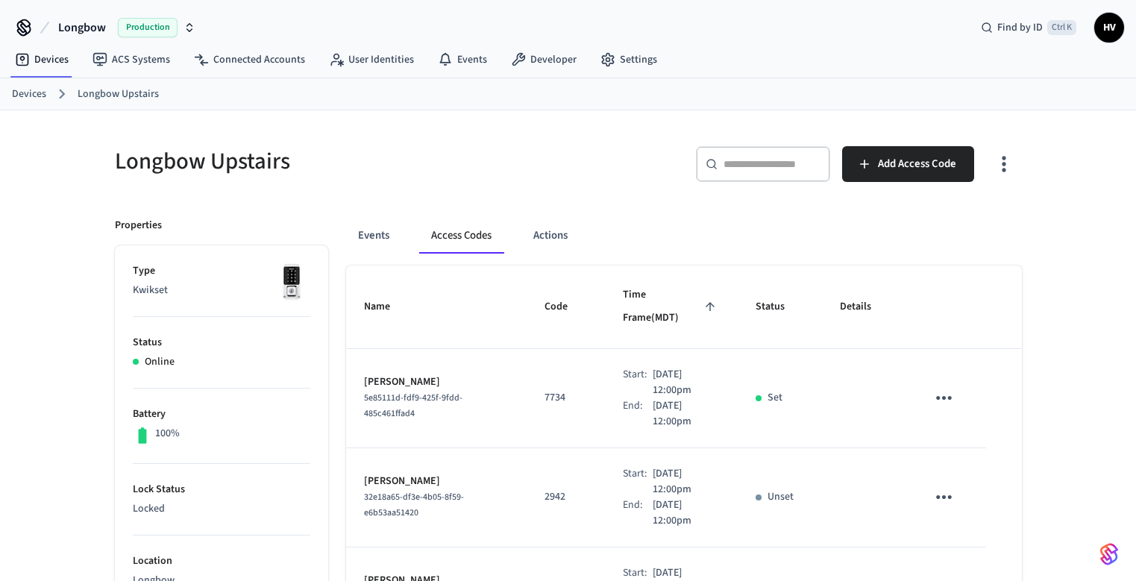 This screenshot has height=581, width=1136. What do you see at coordinates (461, 236) in the screenshot?
I see `button: Access Codes` at bounding box center [461, 236].